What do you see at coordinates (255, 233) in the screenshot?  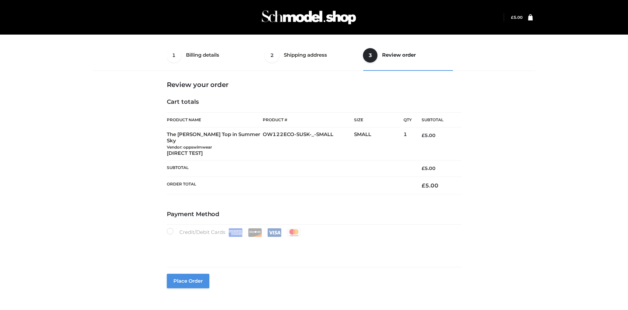 I see `img: Discover` at bounding box center [255, 233].